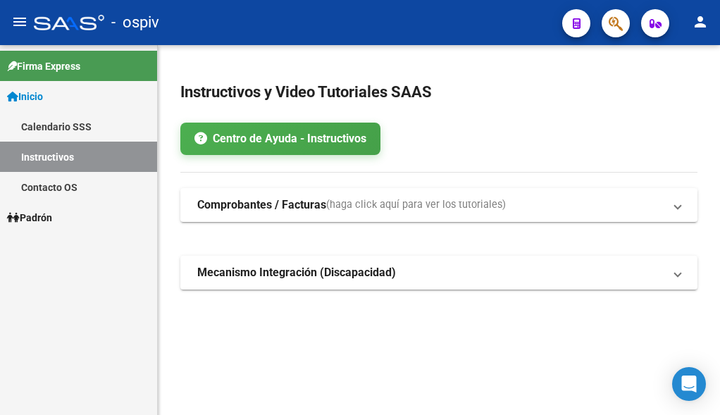 The width and height of the screenshot is (720, 415). What do you see at coordinates (439, 92) in the screenshot?
I see `h2: Instructivos y Video Tutoriales SAAS` at bounding box center [439, 92].